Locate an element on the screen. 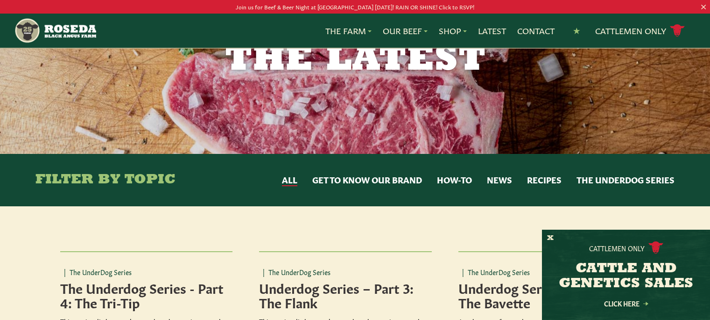 The image size is (710, 320). button: News is located at coordinates (500, 180).